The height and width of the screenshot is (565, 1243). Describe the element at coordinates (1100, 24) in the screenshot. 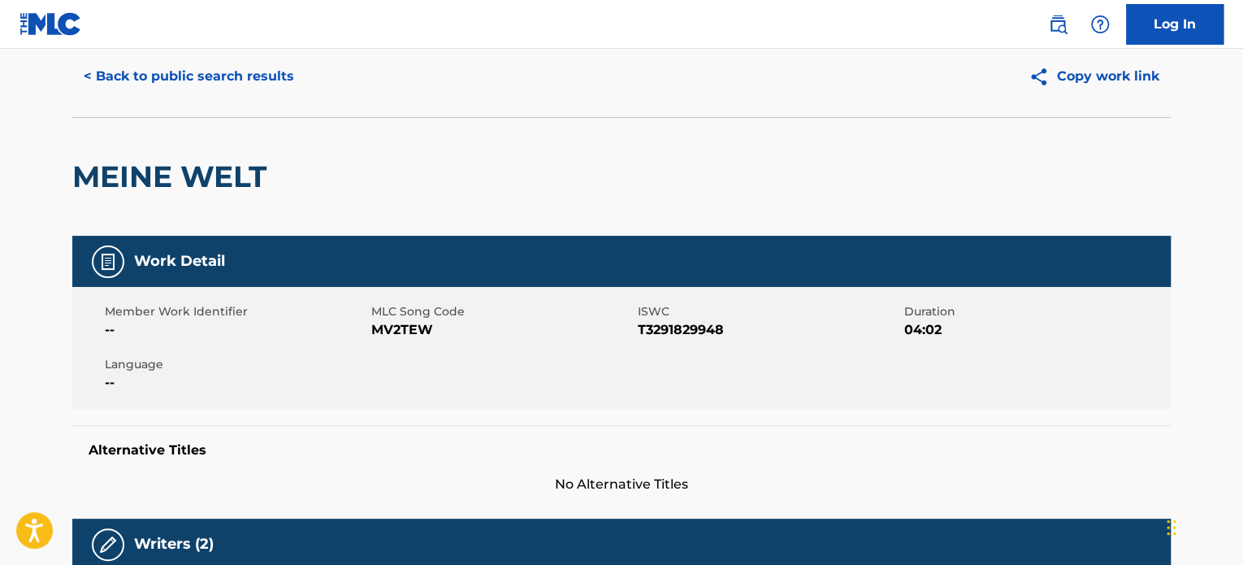

I see `img: help` at that location.